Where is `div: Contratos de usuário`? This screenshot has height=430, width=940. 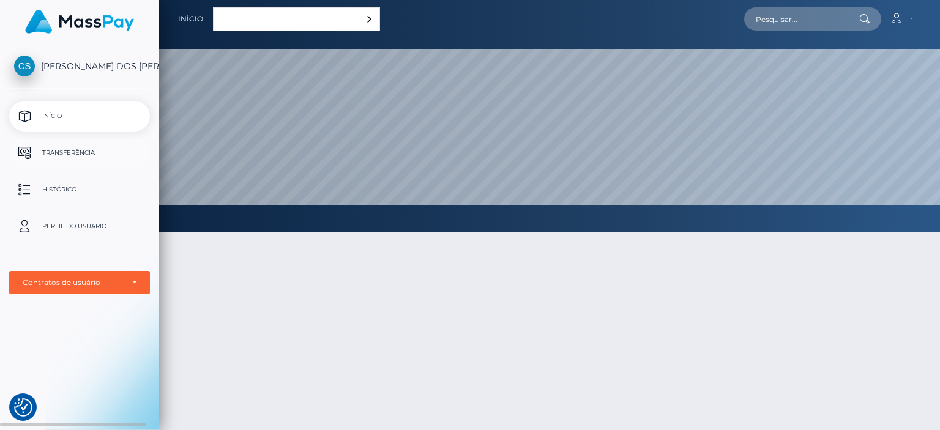
div: Contratos de usuário is located at coordinates (73, 283).